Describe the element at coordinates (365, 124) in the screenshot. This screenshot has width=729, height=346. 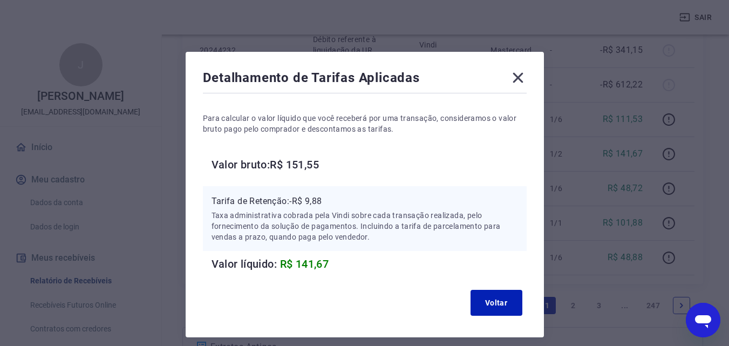
I see `p: Para calcular o valor líquido que você receberá por uma transação, consideramos o valor bruto pag...` at that location.